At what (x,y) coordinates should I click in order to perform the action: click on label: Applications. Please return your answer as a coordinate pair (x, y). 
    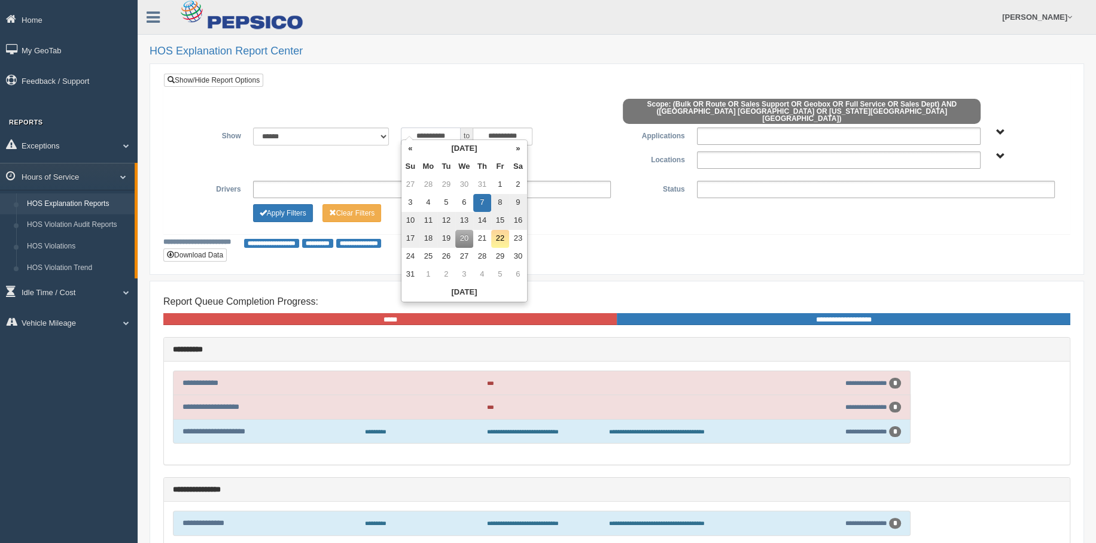
    Looking at the image, I should click on (654, 135).